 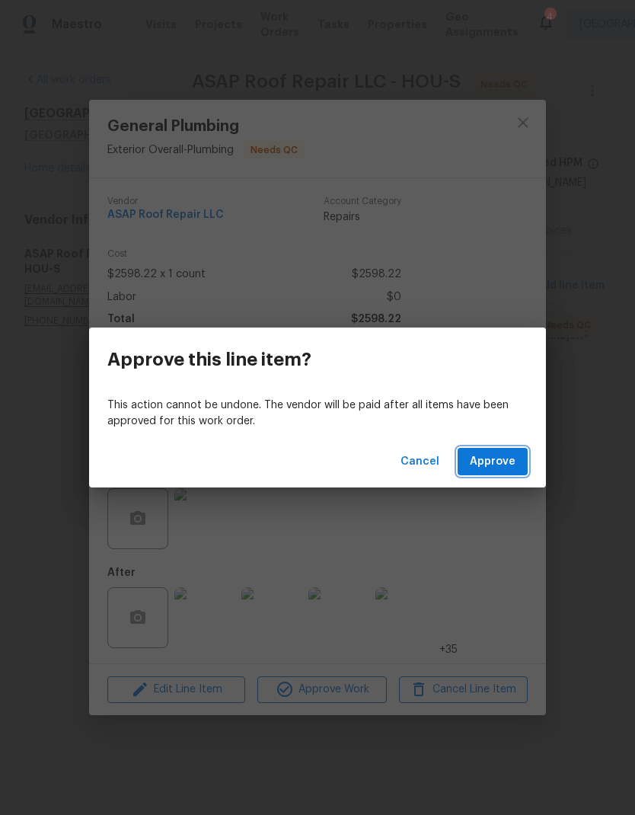 I want to click on h3: Approve this line item?, so click(x=210, y=360).